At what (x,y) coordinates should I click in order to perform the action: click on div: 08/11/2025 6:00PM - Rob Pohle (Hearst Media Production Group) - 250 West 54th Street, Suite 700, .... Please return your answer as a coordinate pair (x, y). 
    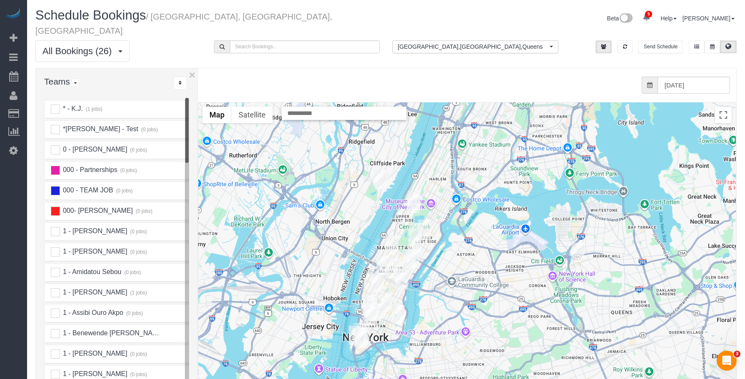
    Looking at the image, I should click on (392, 245).